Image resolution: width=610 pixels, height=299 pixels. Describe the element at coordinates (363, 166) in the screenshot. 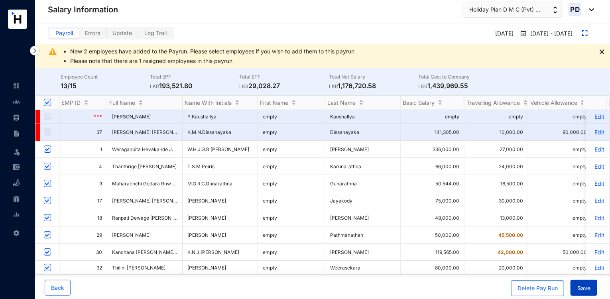

I see `td: Karunarathna` at that location.